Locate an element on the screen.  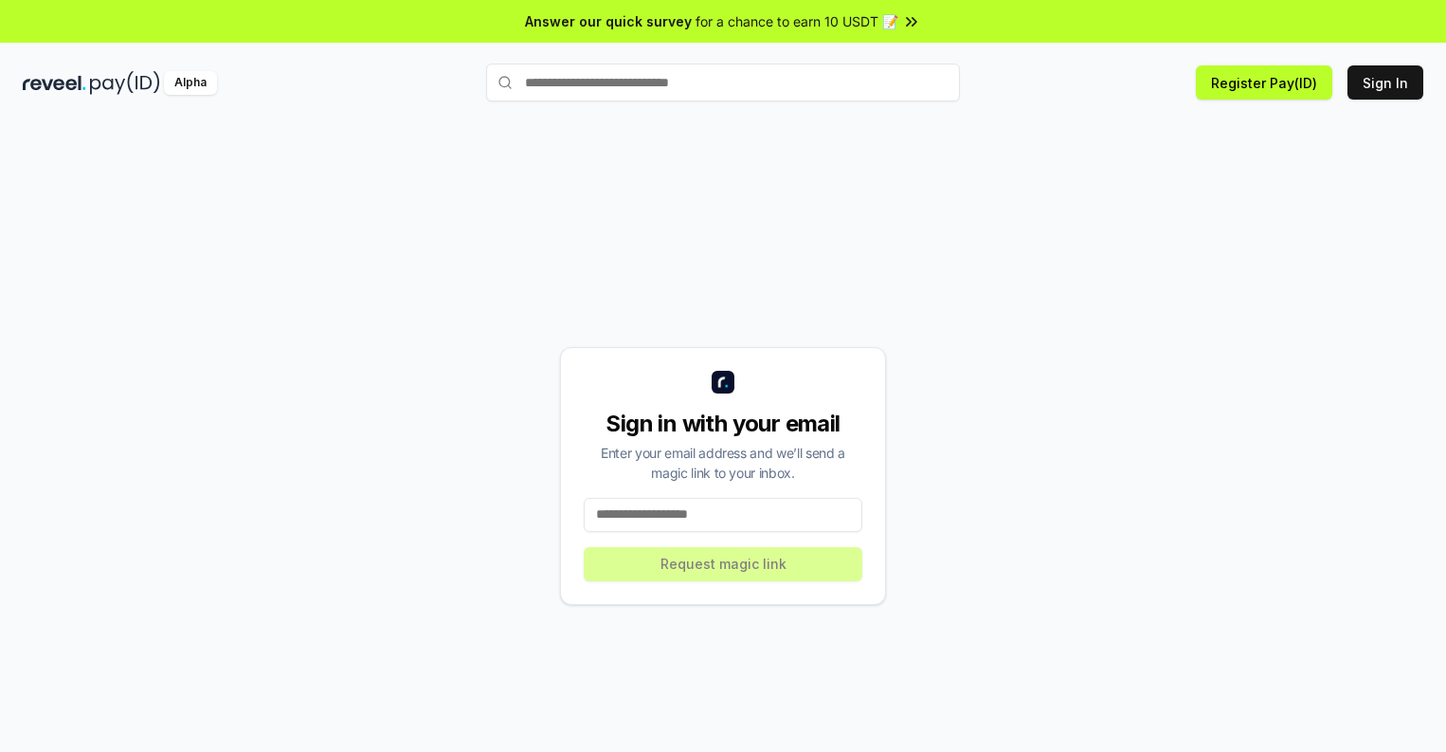
div: Alpha is located at coordinates (190, 82).